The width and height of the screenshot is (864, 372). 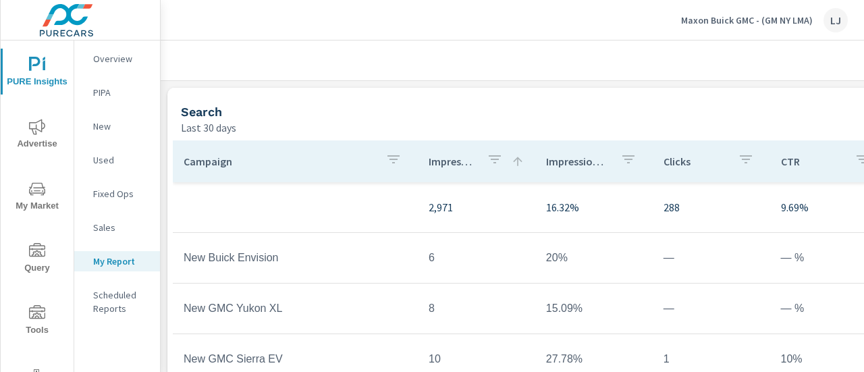 I want to click on span: PURE Insights, so click(x=37, y=73).